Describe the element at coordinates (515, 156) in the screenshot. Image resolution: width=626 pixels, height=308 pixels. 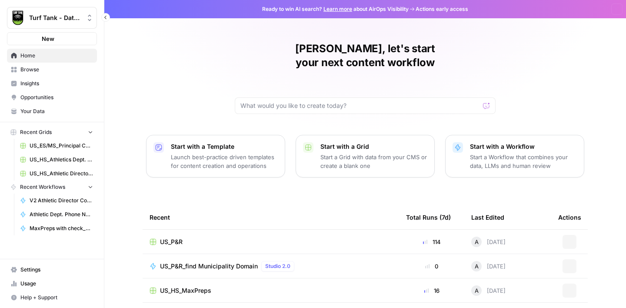
I see `button: Start with a WorkflowStart a Workflow that combines your data, LLMs and human review` at that location.